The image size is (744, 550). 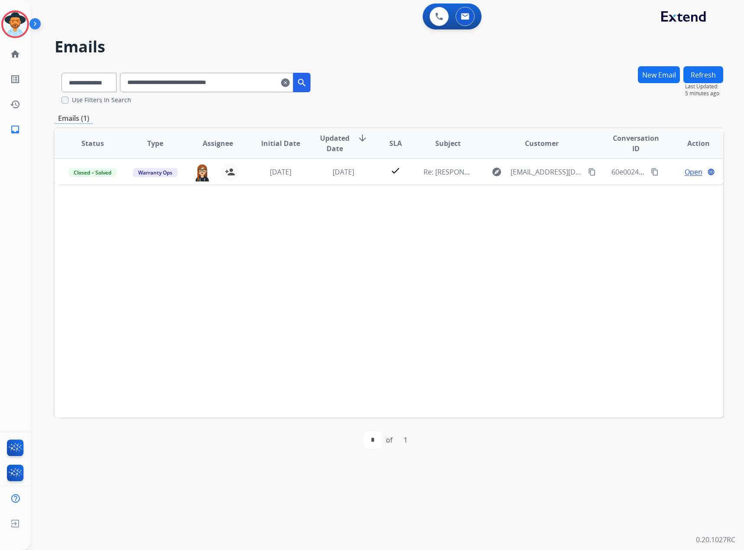 I want to click on button: New Email, so click(x=659, y=75).